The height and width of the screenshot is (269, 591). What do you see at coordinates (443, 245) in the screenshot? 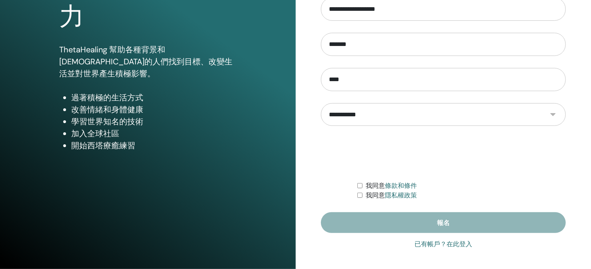
I see `a: 已有帳戶？在此登入` at bounding box center [443, 245].